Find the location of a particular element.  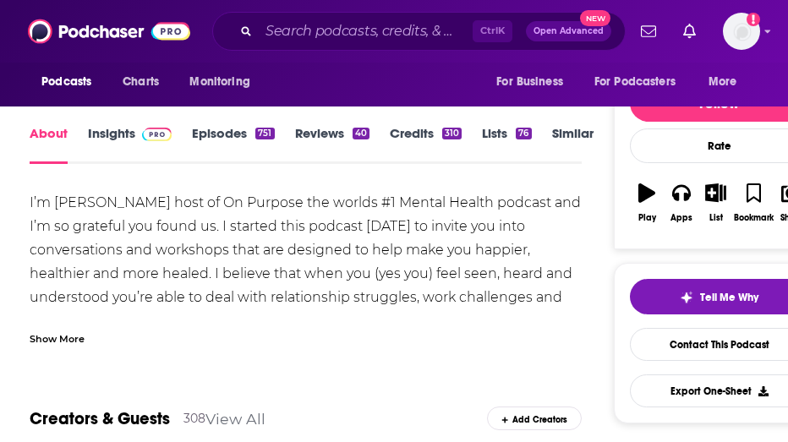

a: Lists76 is located at coordinates (506, 145).